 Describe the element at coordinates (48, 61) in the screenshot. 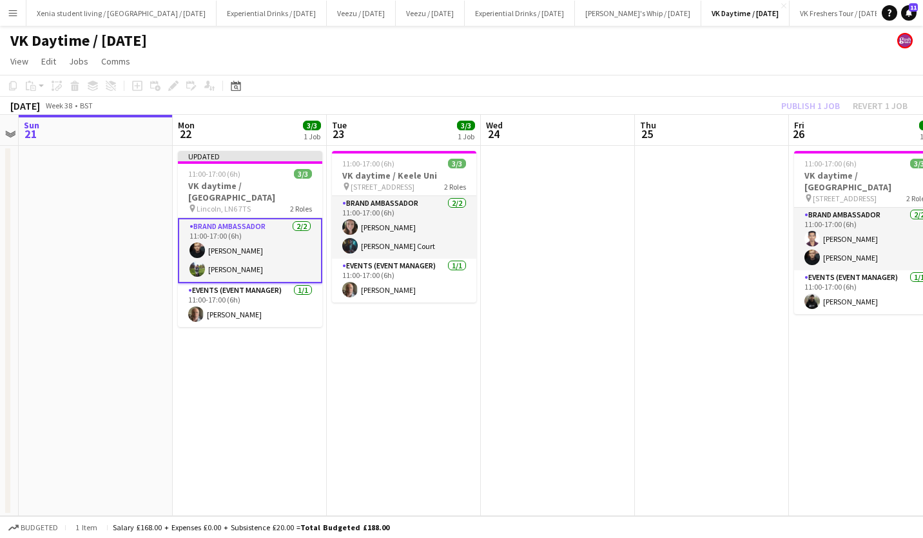

I see `span: Edit` at that location.